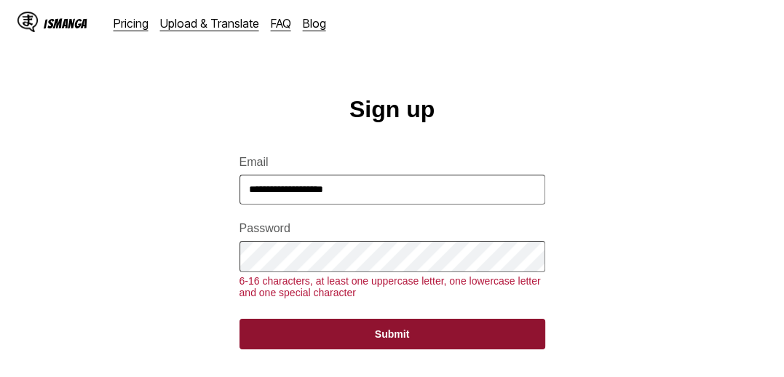 This screenshot has height=377, width=784. What do you see at coordinates (66, 23) in the screenshot?
I see `a: IsManga LogoIsManga` at bounding box center [66, 23].